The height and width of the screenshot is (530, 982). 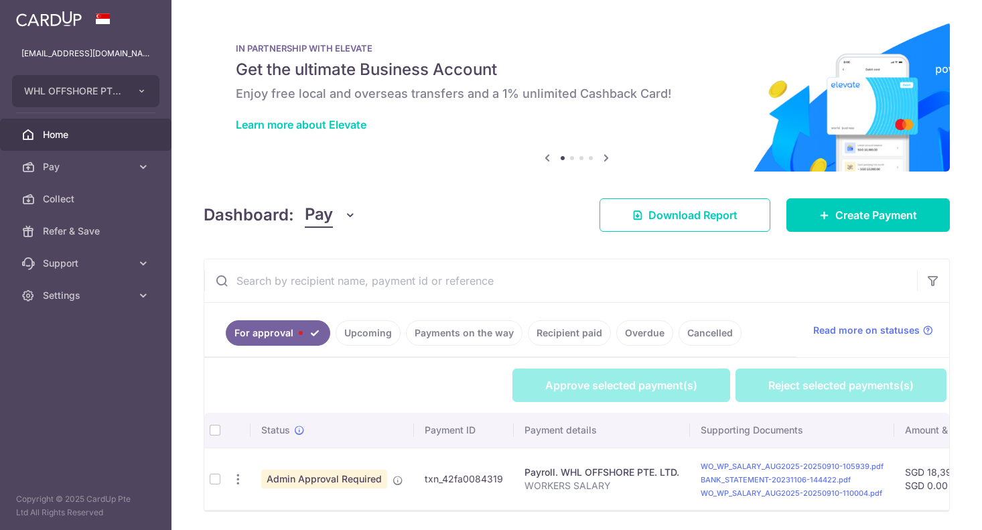 I want to click on a: Learn more about Elevate, so click(x=301, y=125).